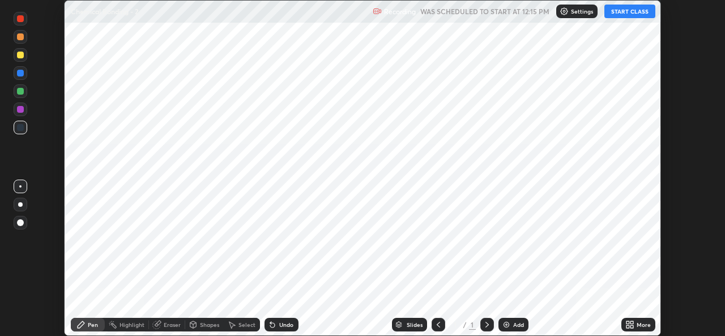  Describe the element at coordinates (286, 325) in the screenshot. I see `div: Undo` at that location.